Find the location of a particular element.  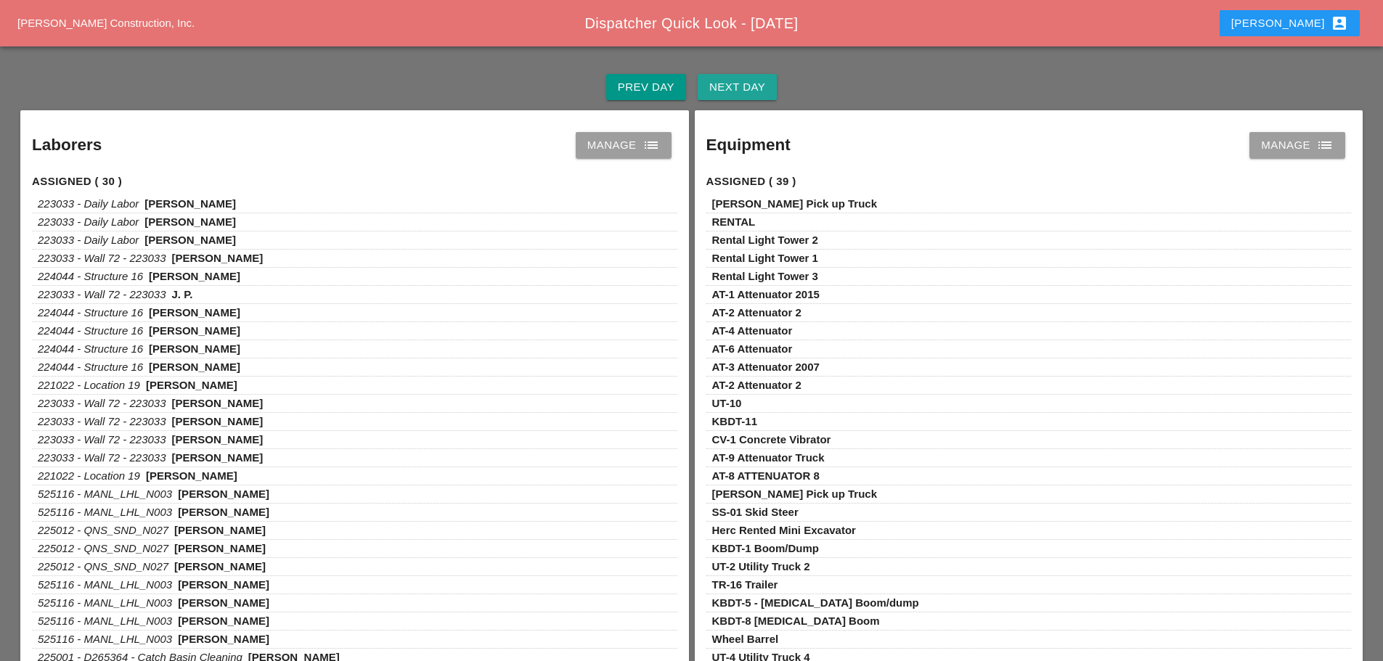

span: AT-4 Attenuator is located at coordinates (752, 330).